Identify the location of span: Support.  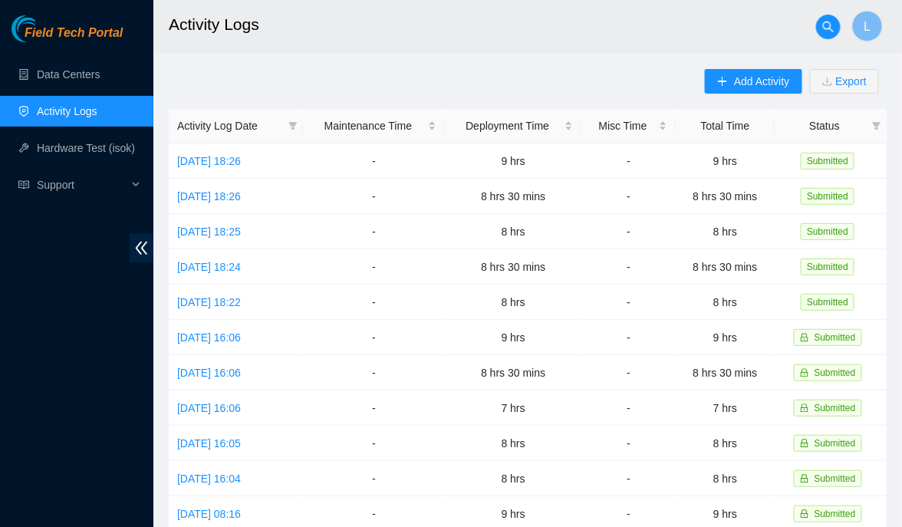
(82, 185).